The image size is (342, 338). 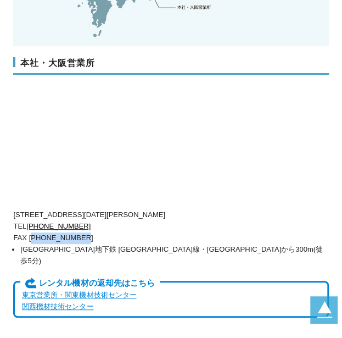 What do you see at coordinates (79, 295) in the screenshot?
I see `a: 東京営業所・関東機材技術センター` at bounding box center [79, 295].